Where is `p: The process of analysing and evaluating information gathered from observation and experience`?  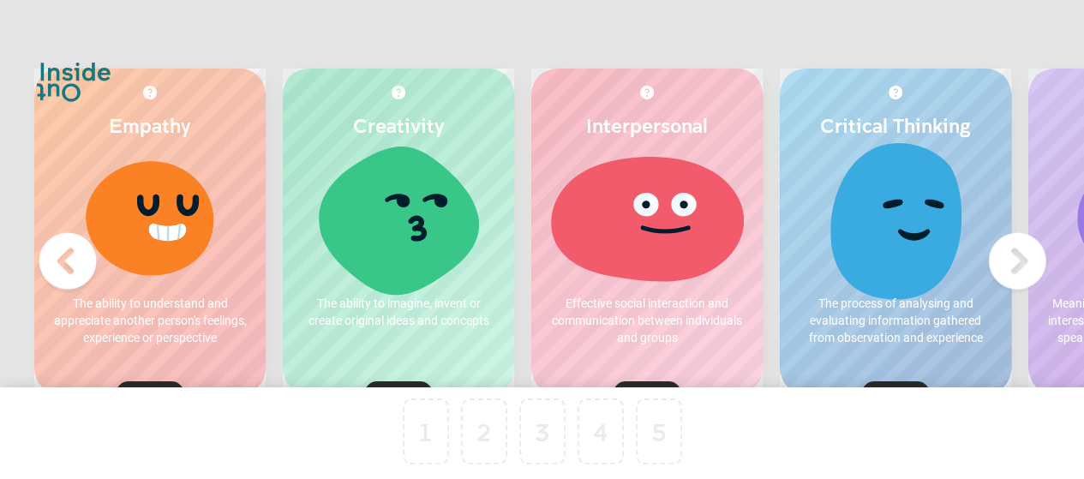 p: The process of analysing and evaluating information gathered from observation and experience is located at coordinates (895, 320).